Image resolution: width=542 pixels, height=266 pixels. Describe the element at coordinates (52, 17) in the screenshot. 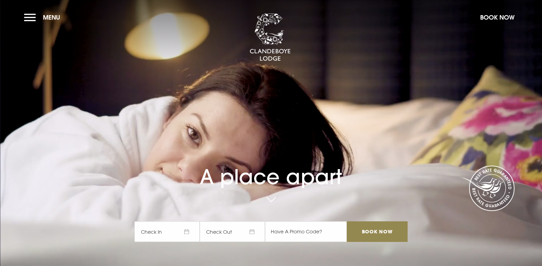

I see `span: Menu` at that location.